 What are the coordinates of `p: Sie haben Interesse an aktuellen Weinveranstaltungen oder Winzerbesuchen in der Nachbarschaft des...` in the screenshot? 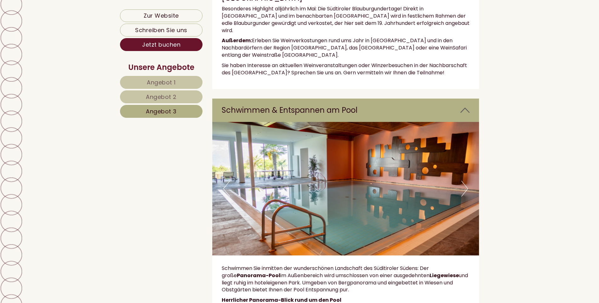 It's located at (346, 69).